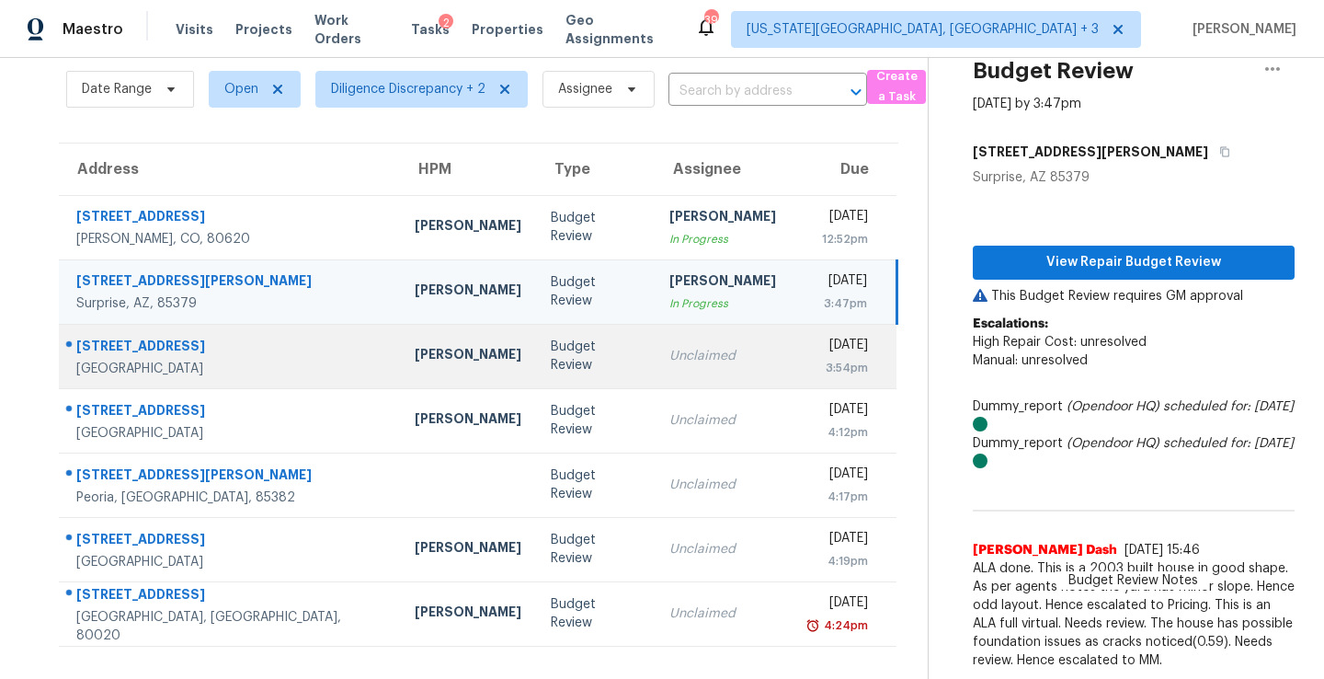  Describe the element at coordinates (117, 89) in the screenshot. I see `span: Date Range` at that location.